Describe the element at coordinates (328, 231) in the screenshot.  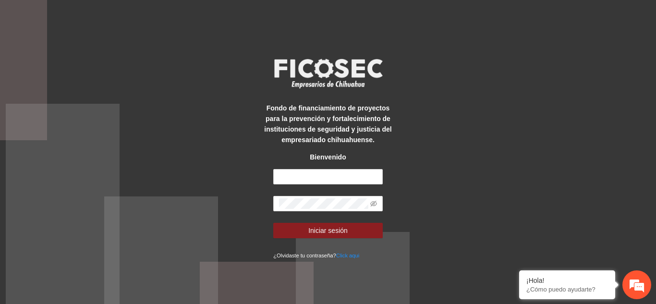
I see `button: Iniciar sesión` at that location.